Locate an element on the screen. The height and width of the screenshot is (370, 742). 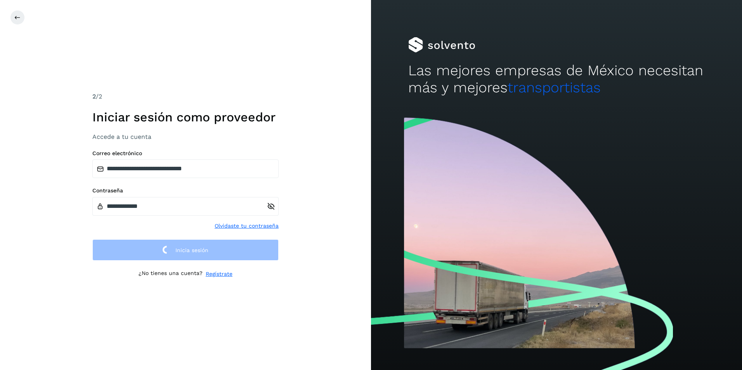
a: Olvidaste tu contraseña is located at coordinates (246, 226).